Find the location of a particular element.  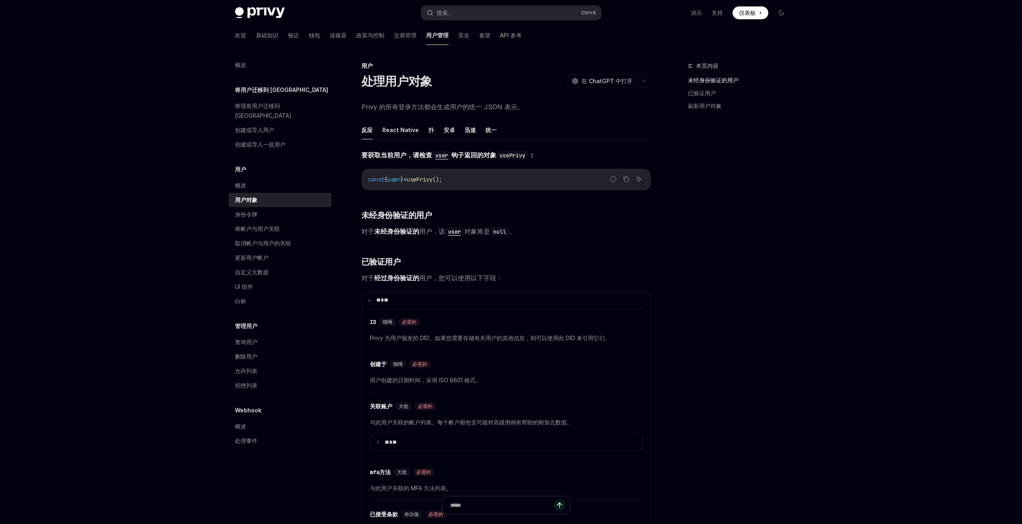

a: 验证 is located at coordinates (294, 35).